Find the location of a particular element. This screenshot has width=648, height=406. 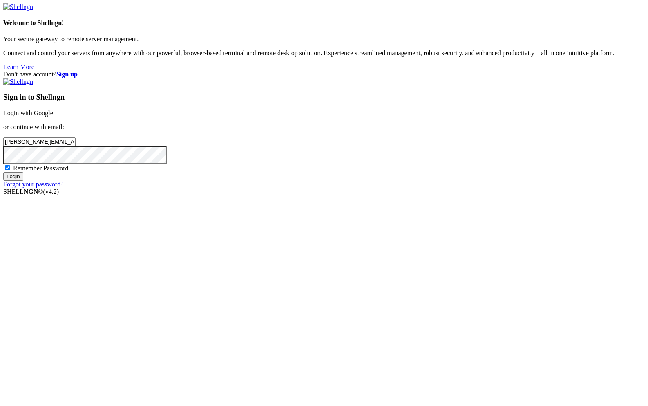

p: Your secure gateway to remote server management. is located at coordinates (324, 39).